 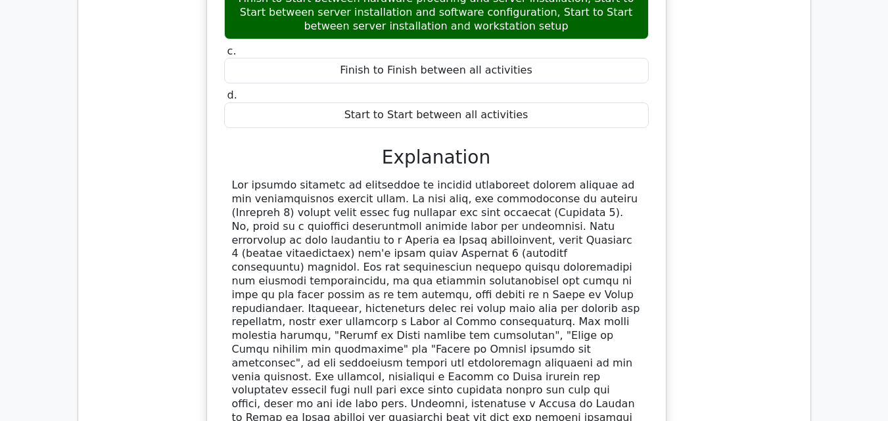 What do you see at coordinates (436, 70) in the screenshot?
I see `div: Finish to Finish between all activities` at bounding box center [436, 70].